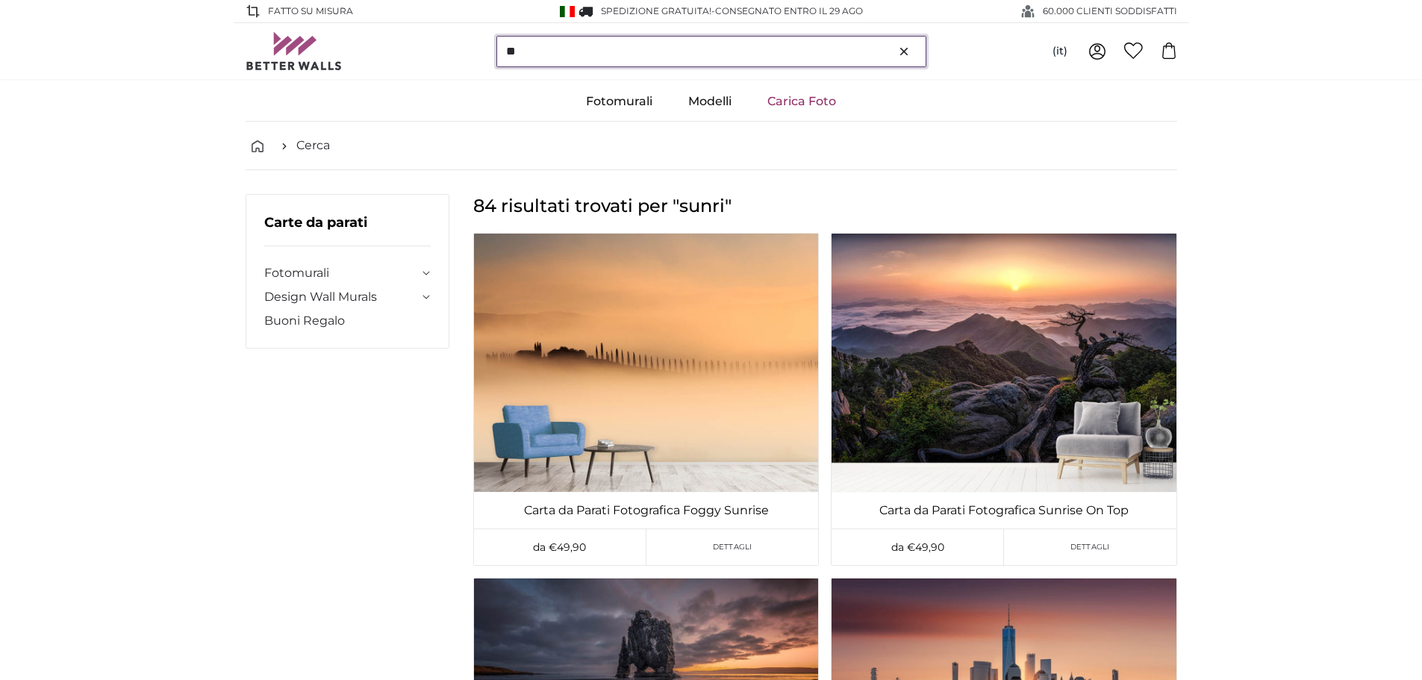  What do you see at coordinates (802, 102) in the screenshot?
I see `a: Carica Foto` at bounding box center [802, 102].